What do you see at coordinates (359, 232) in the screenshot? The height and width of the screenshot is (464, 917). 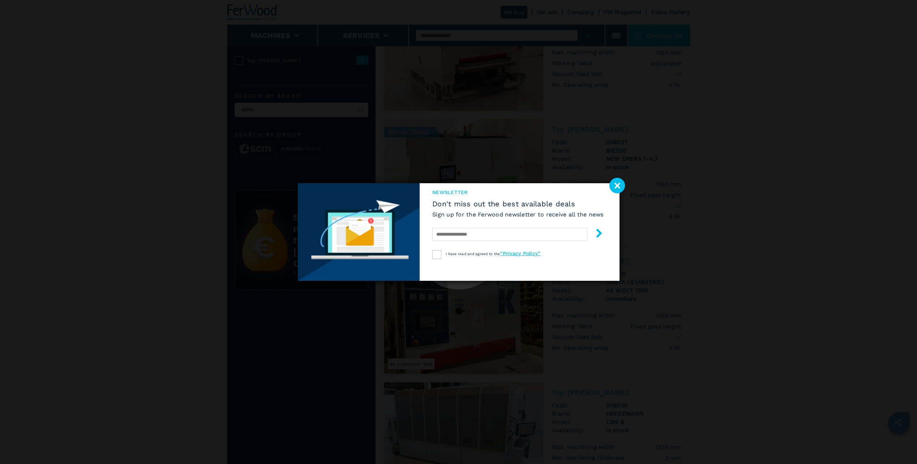 I see `img: Newsletter image` at bounding box center [359, 232].